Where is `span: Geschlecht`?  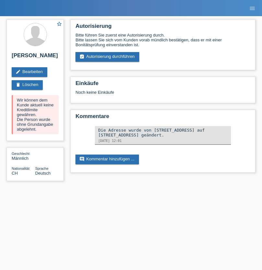 span: Geschlecht is located at coordinates (20, 154).